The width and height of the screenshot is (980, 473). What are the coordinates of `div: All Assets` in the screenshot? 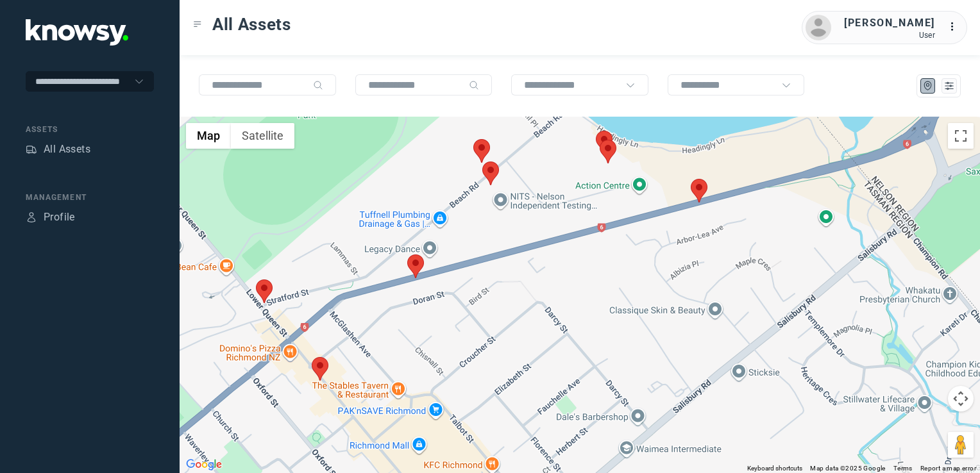 It's located at (67, 149).